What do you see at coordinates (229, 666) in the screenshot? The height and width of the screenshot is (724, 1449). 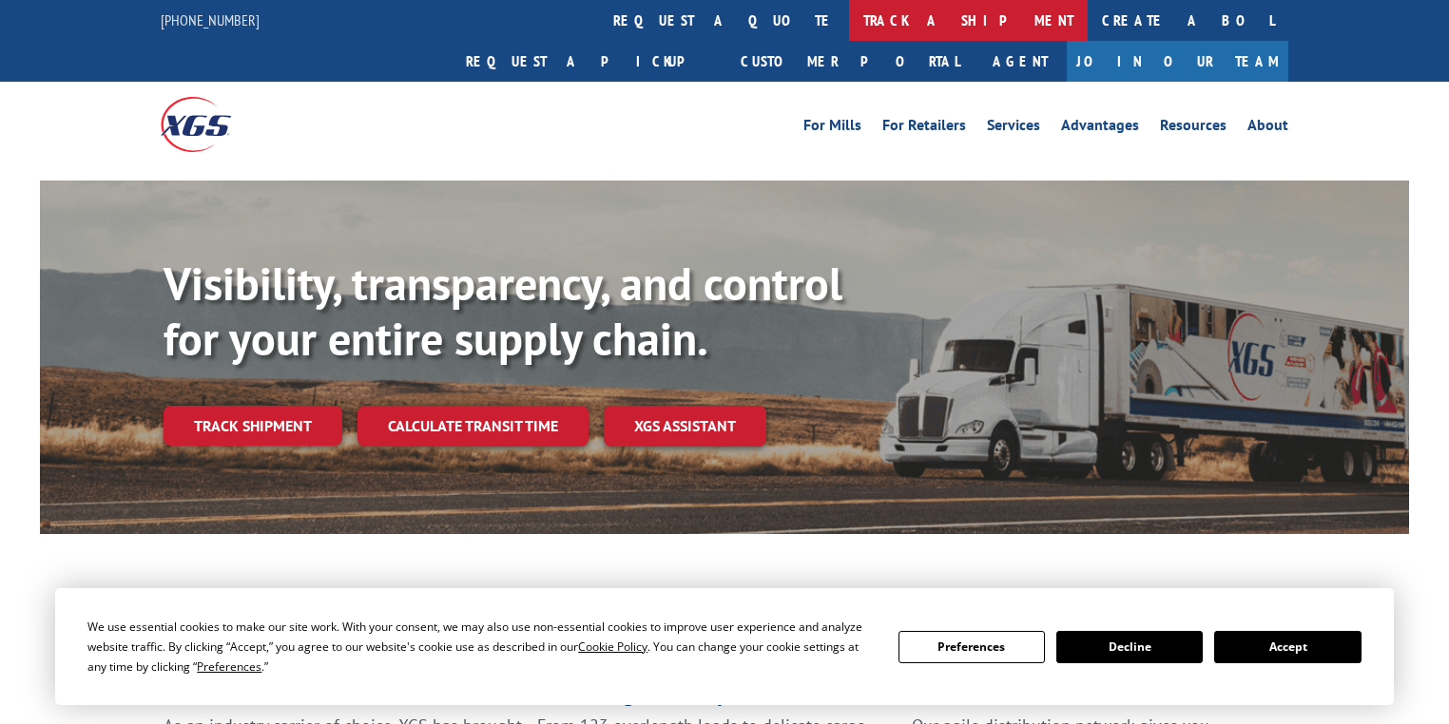 I see `span: Preferences` at bounding box center [229, 666].